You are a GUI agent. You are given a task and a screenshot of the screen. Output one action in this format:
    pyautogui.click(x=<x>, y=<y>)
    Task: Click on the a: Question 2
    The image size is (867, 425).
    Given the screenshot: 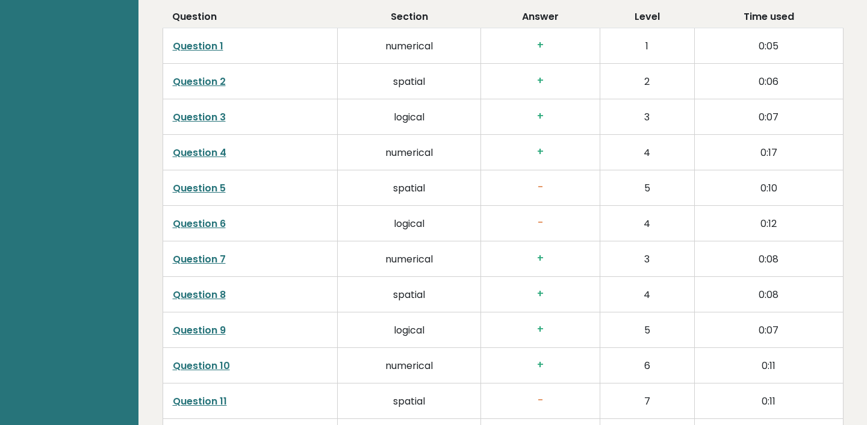 What is the action you would take?
    pyautogui.click(x=199, y=81)
    